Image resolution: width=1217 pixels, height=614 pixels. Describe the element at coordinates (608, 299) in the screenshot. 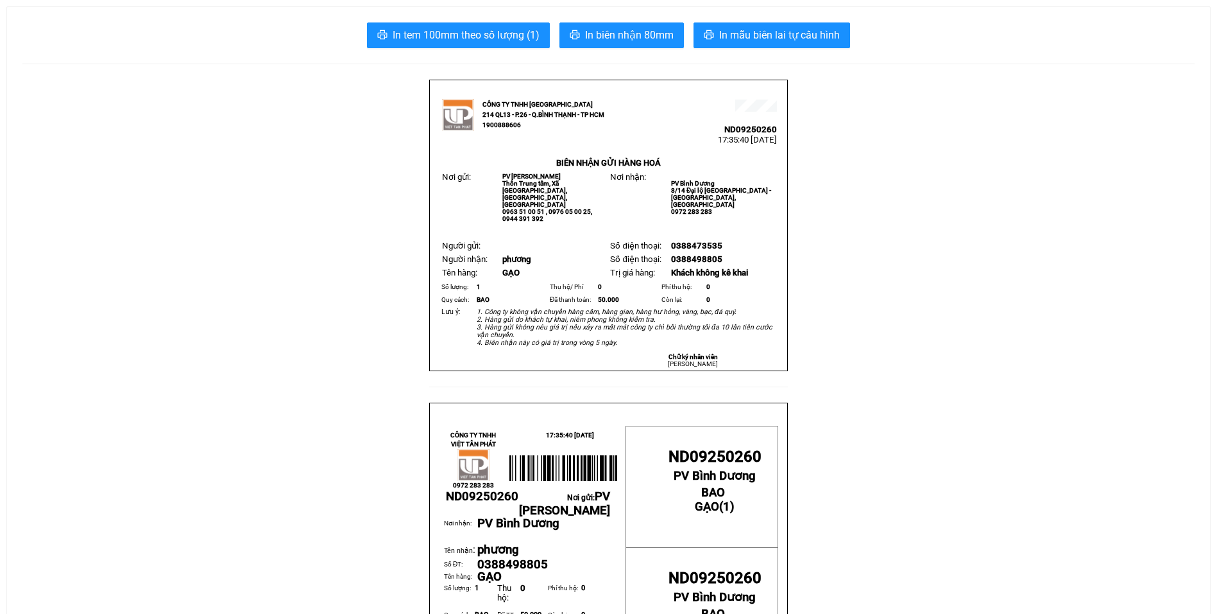

I see `span: 50.000` at that location.